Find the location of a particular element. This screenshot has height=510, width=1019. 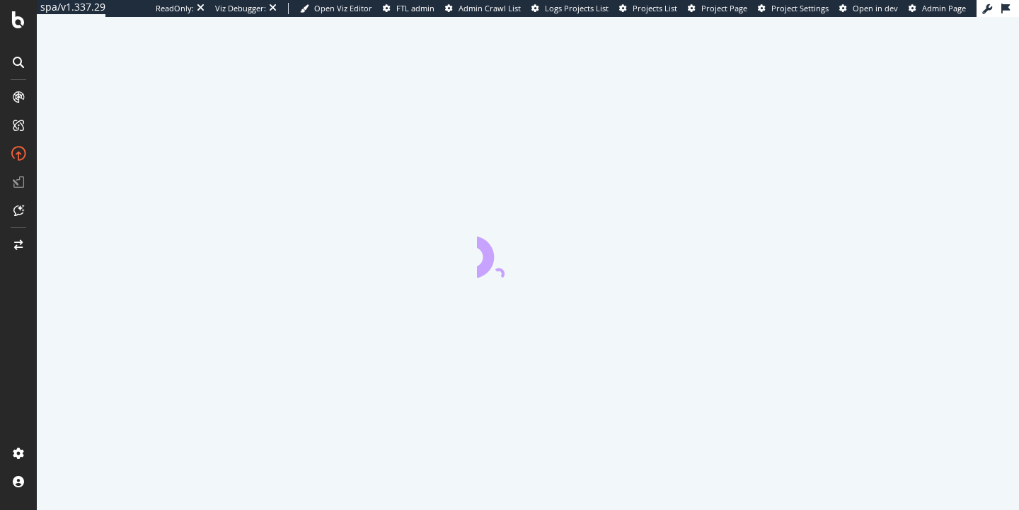

span: Projects List is located at coordinates (655, 8).